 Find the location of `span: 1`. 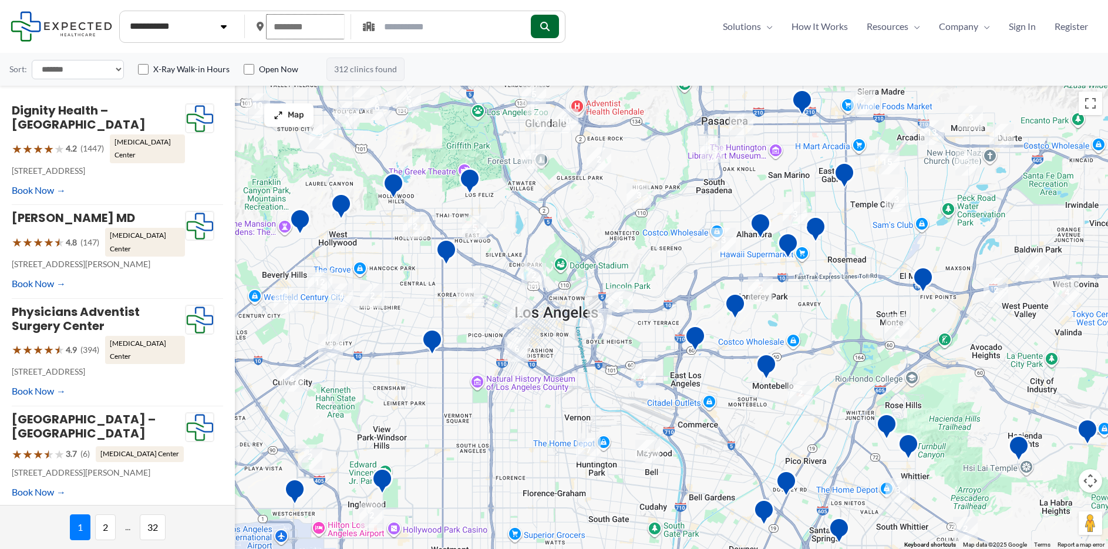

span: 1 is located at coordinates (80, 527).